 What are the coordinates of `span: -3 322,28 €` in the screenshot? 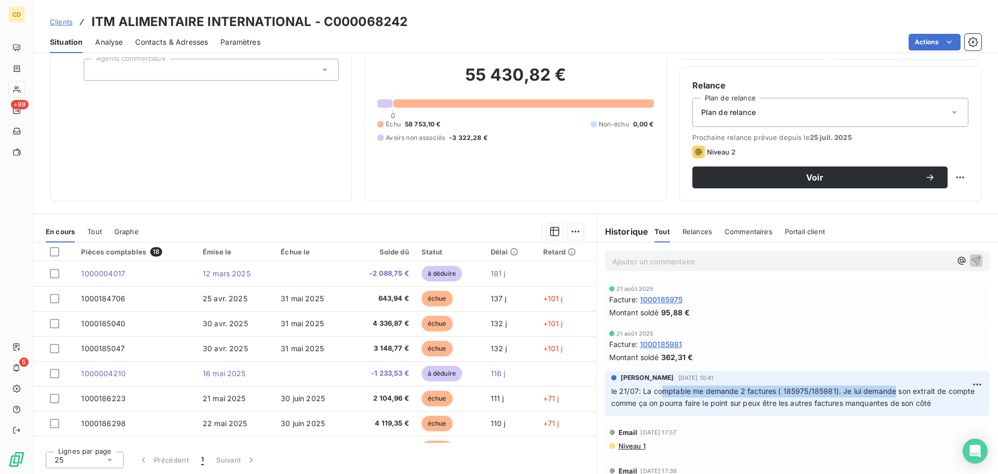 It's located at (469, 138).